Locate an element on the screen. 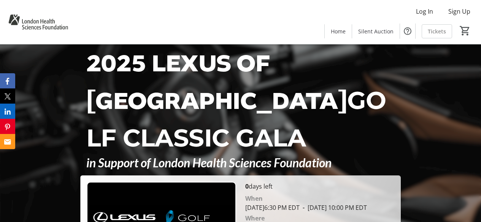 The width and height of the screenshot is (481, 222). a: Home is located at coordinates (338, 31).